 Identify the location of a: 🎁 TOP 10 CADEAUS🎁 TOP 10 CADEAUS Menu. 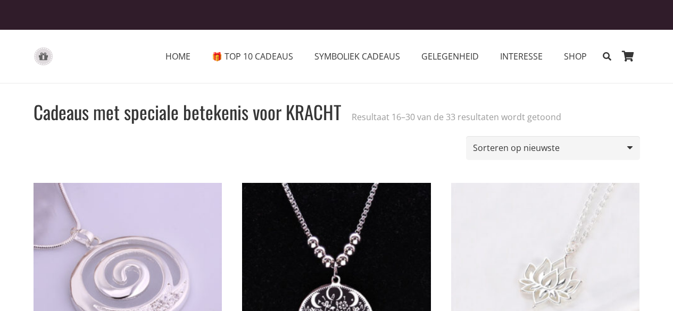
(252, 56).